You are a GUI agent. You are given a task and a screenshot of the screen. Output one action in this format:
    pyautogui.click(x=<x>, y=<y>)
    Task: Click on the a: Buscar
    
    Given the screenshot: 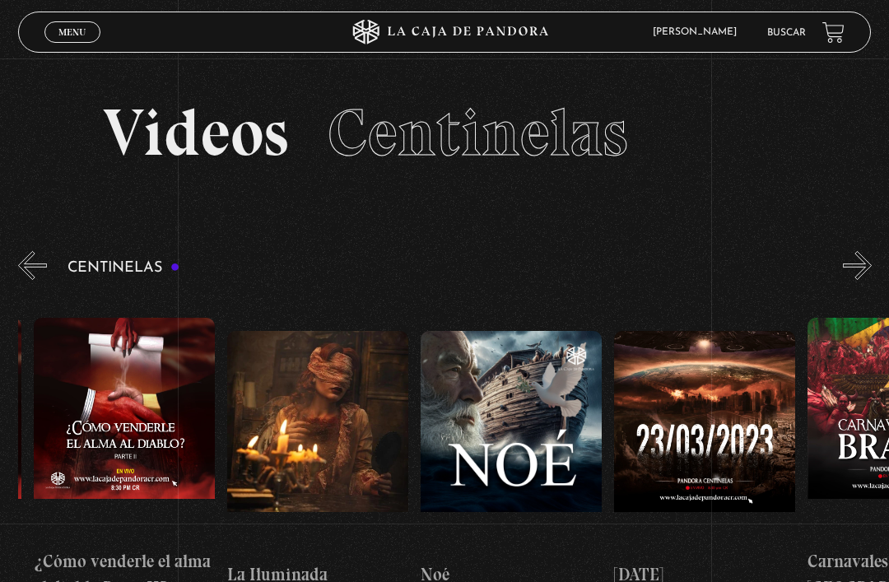 What is the action you would take?
    pyautogui.click(x=786, y=33)
    